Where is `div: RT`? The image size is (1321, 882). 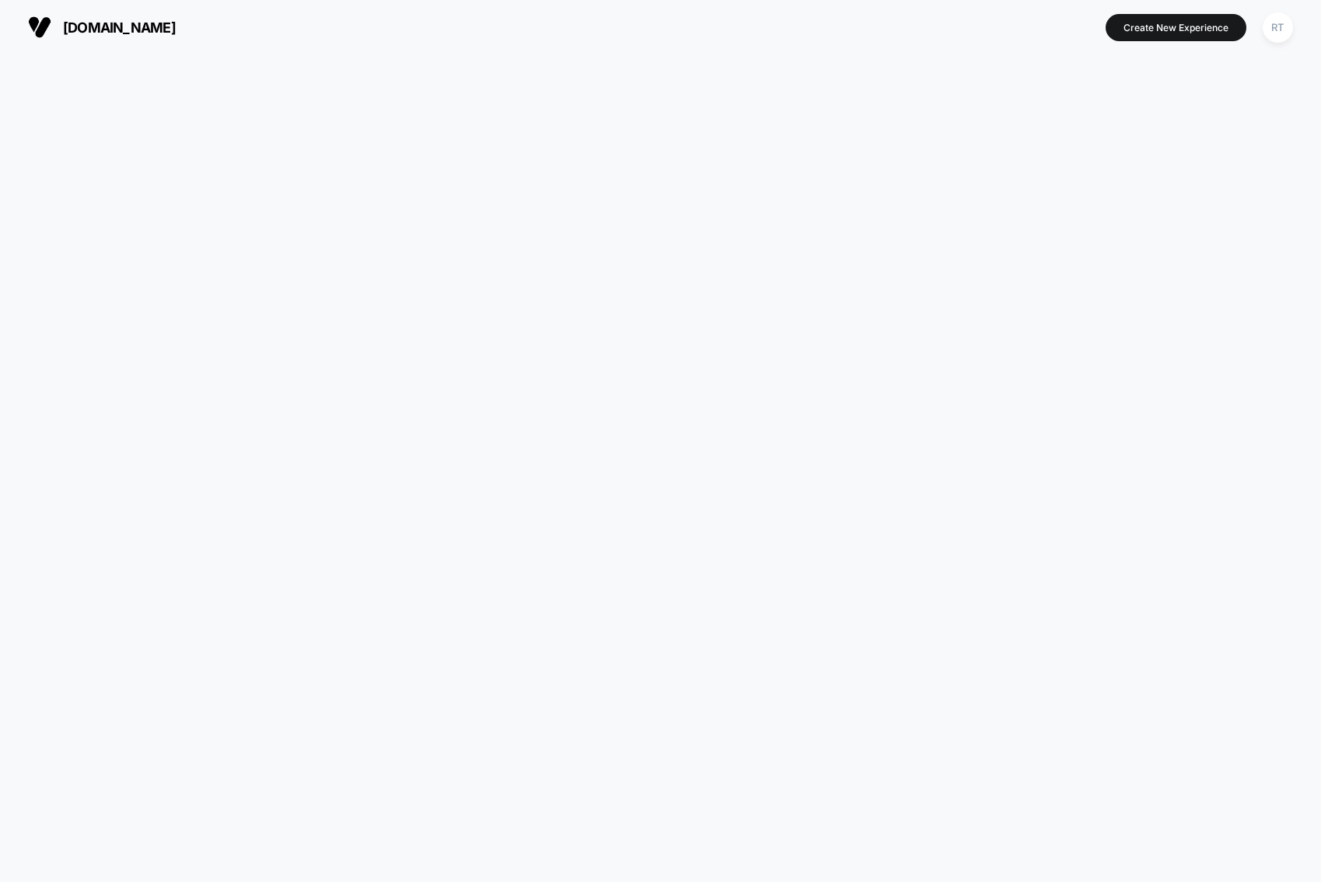 div: RT is located at coordinates (1277, 27).